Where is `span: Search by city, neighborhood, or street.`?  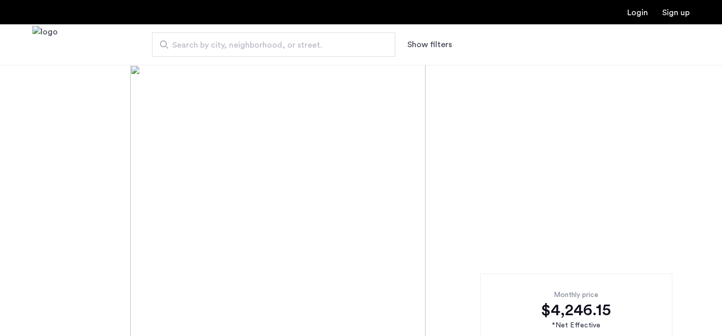 span: Search by city, neighborhood, or street. is located at coordinates (269, 45).